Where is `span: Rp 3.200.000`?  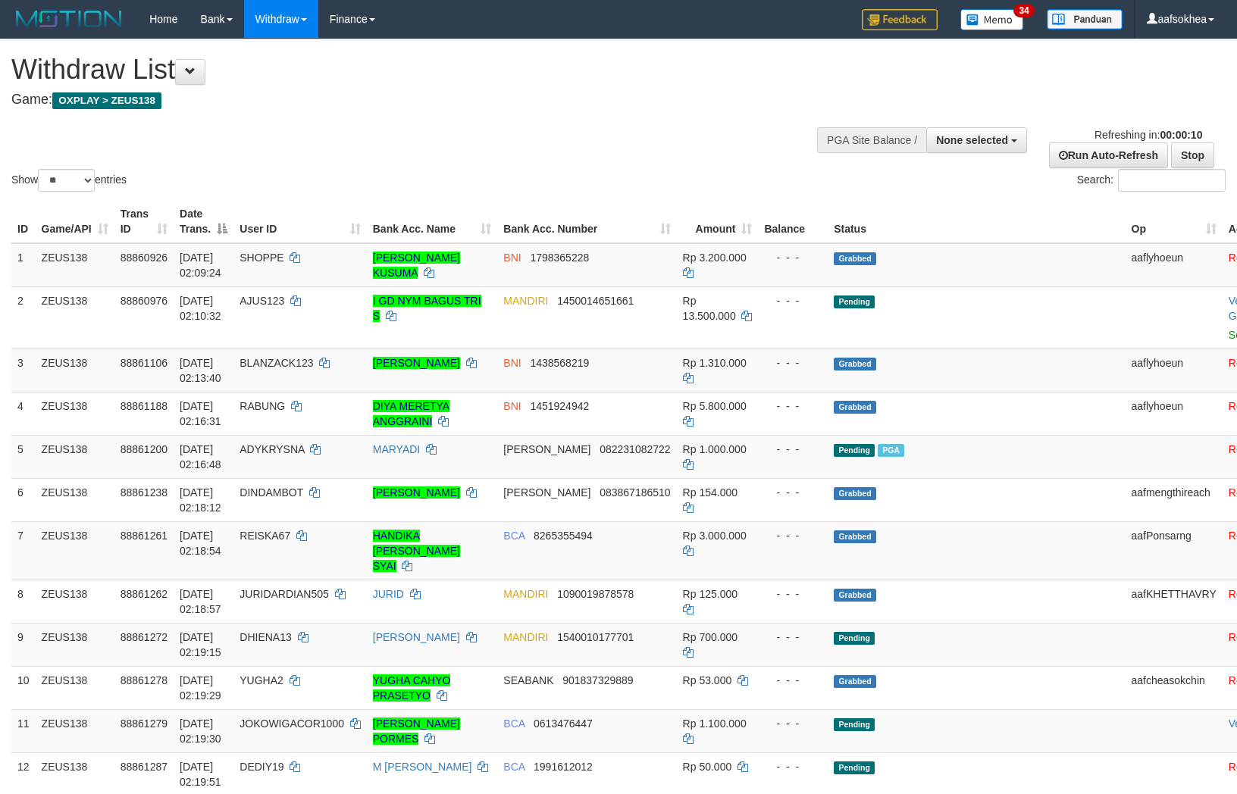 span: Rp 3.200.000 is located at coordinates (715, 258).